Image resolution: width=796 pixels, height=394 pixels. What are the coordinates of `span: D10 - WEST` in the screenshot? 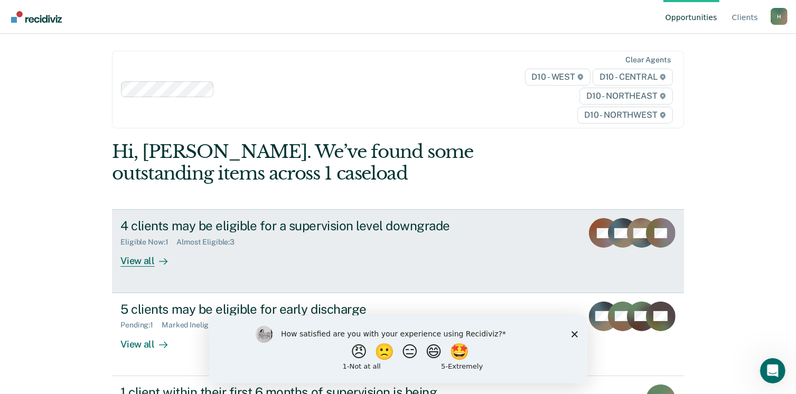 It's located at (558, 77).